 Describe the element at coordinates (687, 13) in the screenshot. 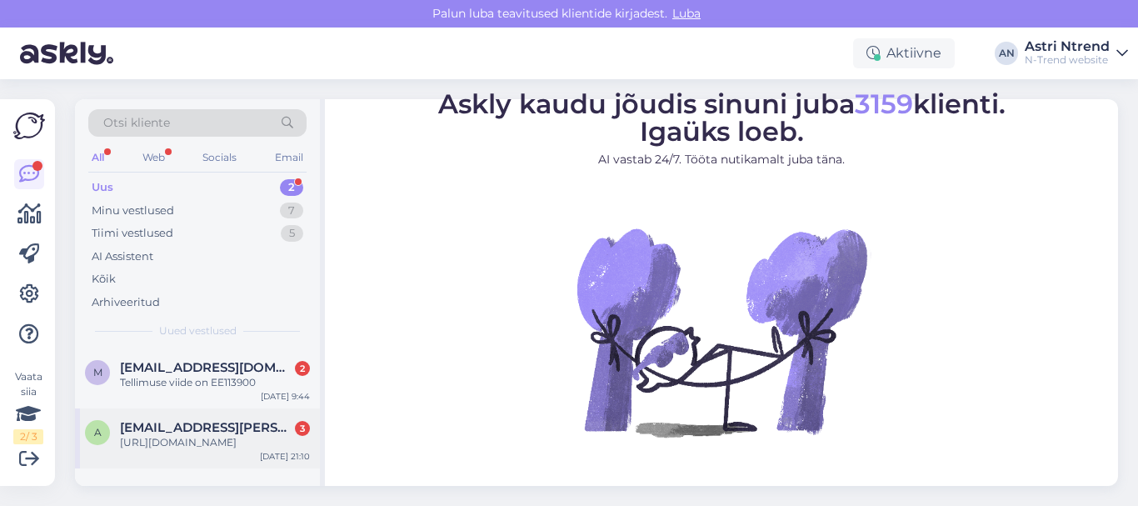

I see `span: Luba` at that location.